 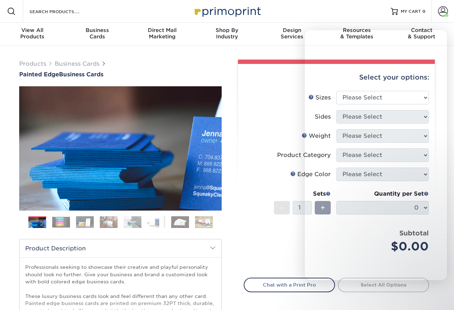 I want to click on img: Business Cards 01, so click(x=37, y=223).